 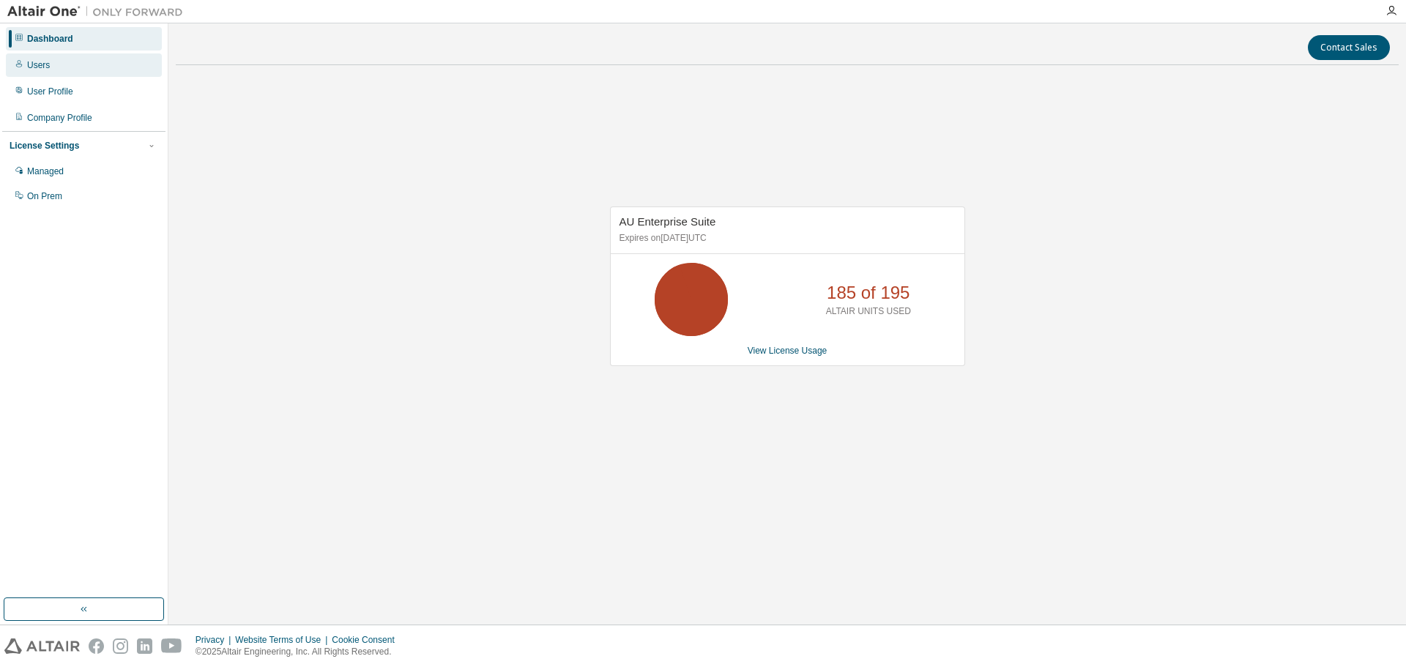 What do you see at coordinates (45, 171) in the screenshot?
I see `div: Managed` at bounding box center [45, 171].